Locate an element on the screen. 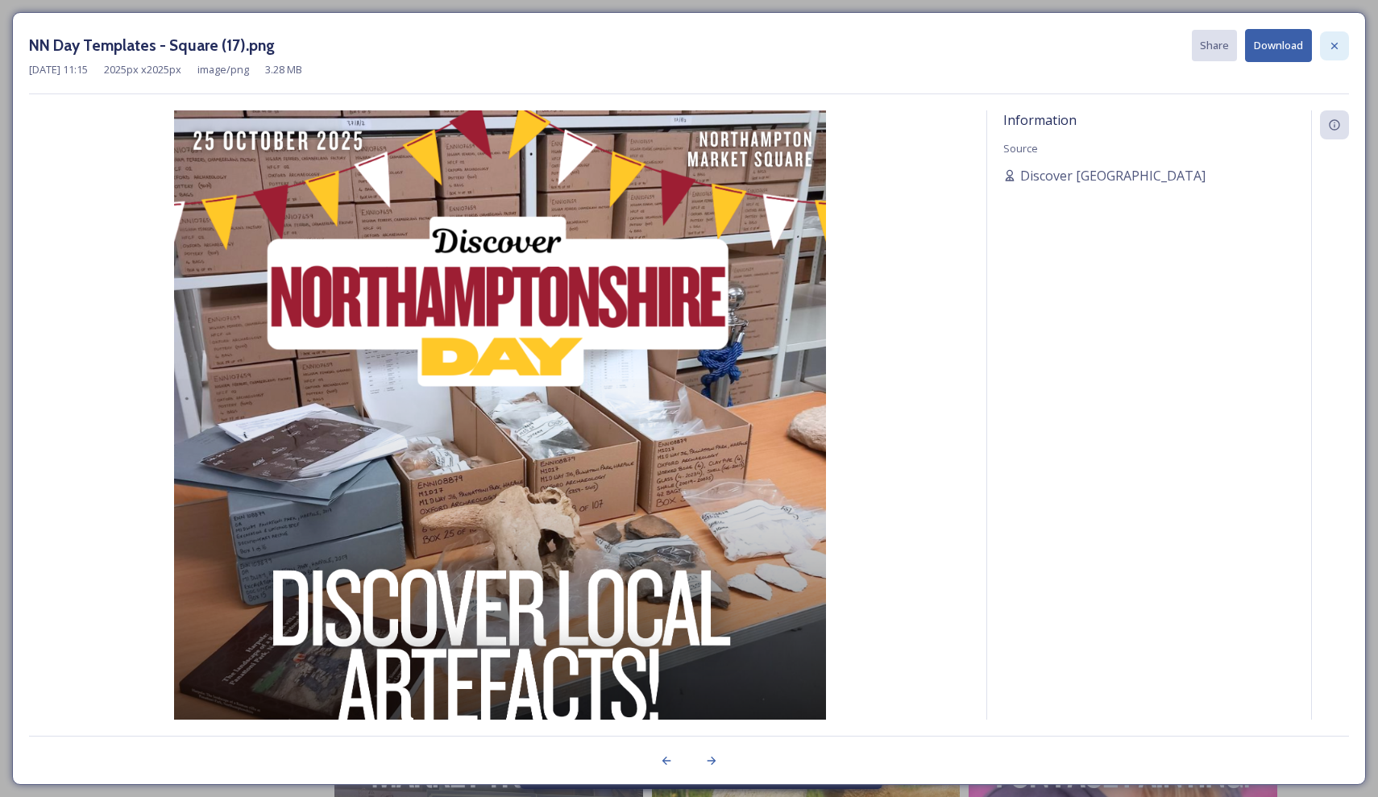 This screenshot has height=797, width=1378. span: 2025 px x 2025 px is located at coordinates (143, 69).